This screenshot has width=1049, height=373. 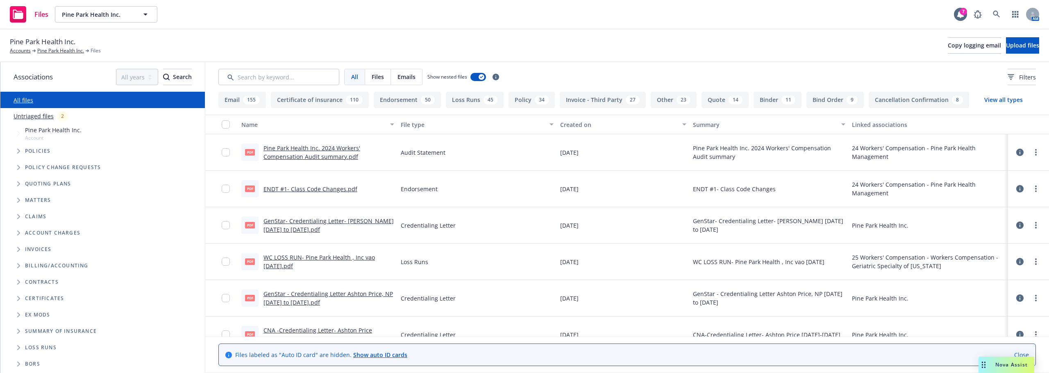 What do you see at coordinates (312, 152) in the screenshot?
I see `a: Pine Park Health Inc. 2024 Workers' Compensation Audit summary.pdf` at bounding box center [312, 152].